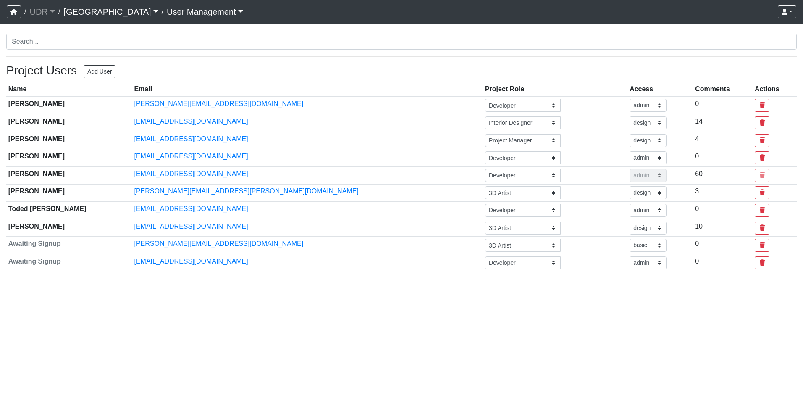 The height and width of the screenshot is (401, 803). Describe the element at coordinates (648, 245) in the screenshot. I see `select: Internal reviewer who should not see revisions during design iteration (ex. managing director). C...` at that location.